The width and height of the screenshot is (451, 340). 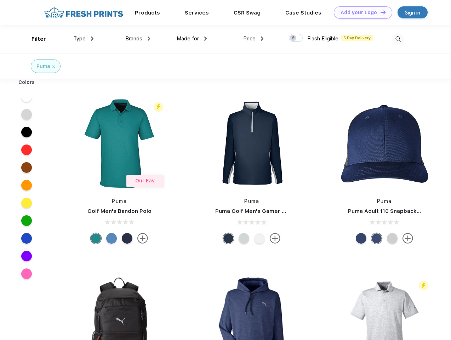 What do you see at coordinates (79, 39) in the screenshot?
I see `span: Type` at bounding box center [79, 39].